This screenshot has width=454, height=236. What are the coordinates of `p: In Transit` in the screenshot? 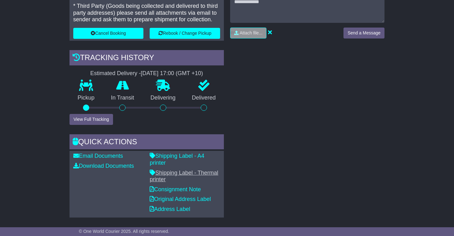 It's located at (122, 98).